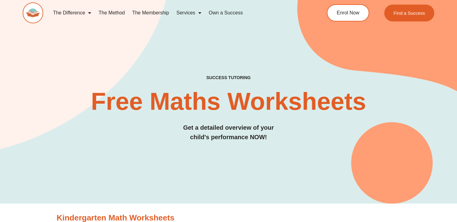 This screenshot has width=457, height=222. What do you see at coordinates (409, 13) in the screenshot?
I see `a: Find a Success` at bounding box center [409, 13].